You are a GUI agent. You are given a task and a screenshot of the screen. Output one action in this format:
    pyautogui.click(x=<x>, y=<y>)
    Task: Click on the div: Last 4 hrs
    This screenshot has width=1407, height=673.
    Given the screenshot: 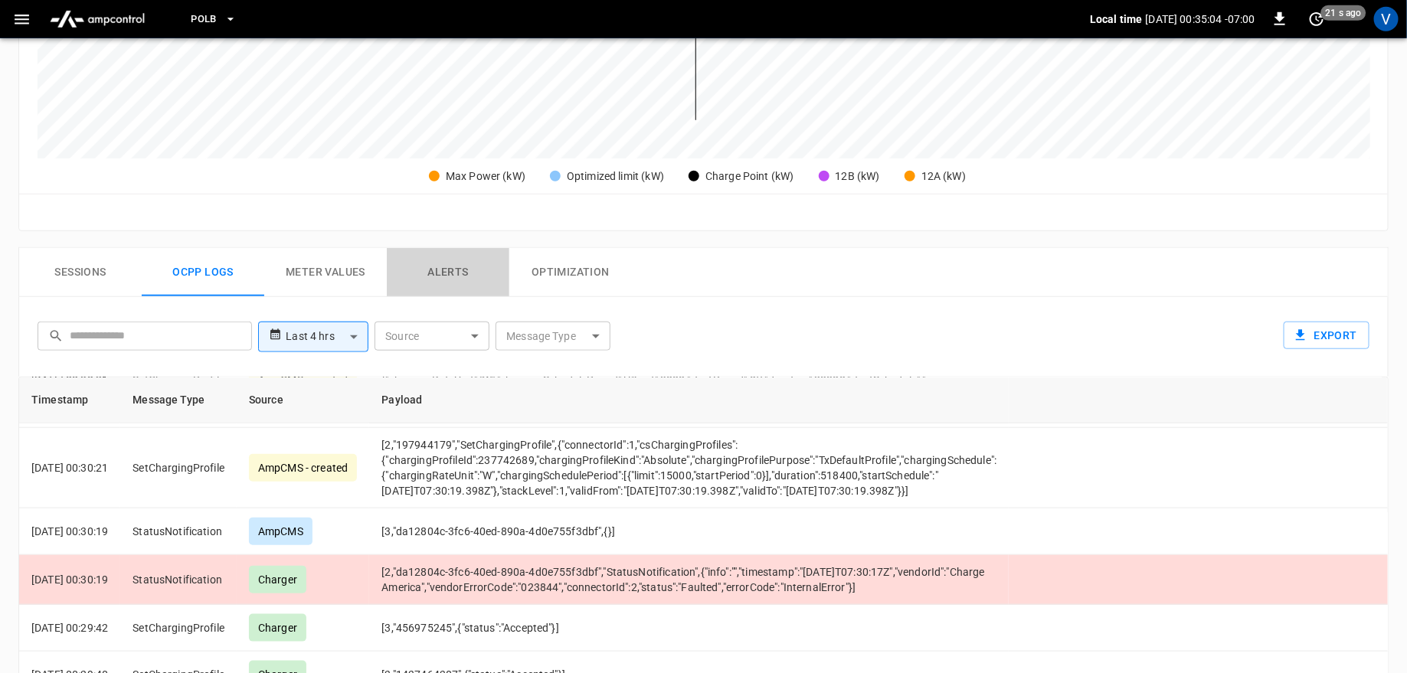 What is the action you would take?
    pyautogui.click(x=327, y=337)
    